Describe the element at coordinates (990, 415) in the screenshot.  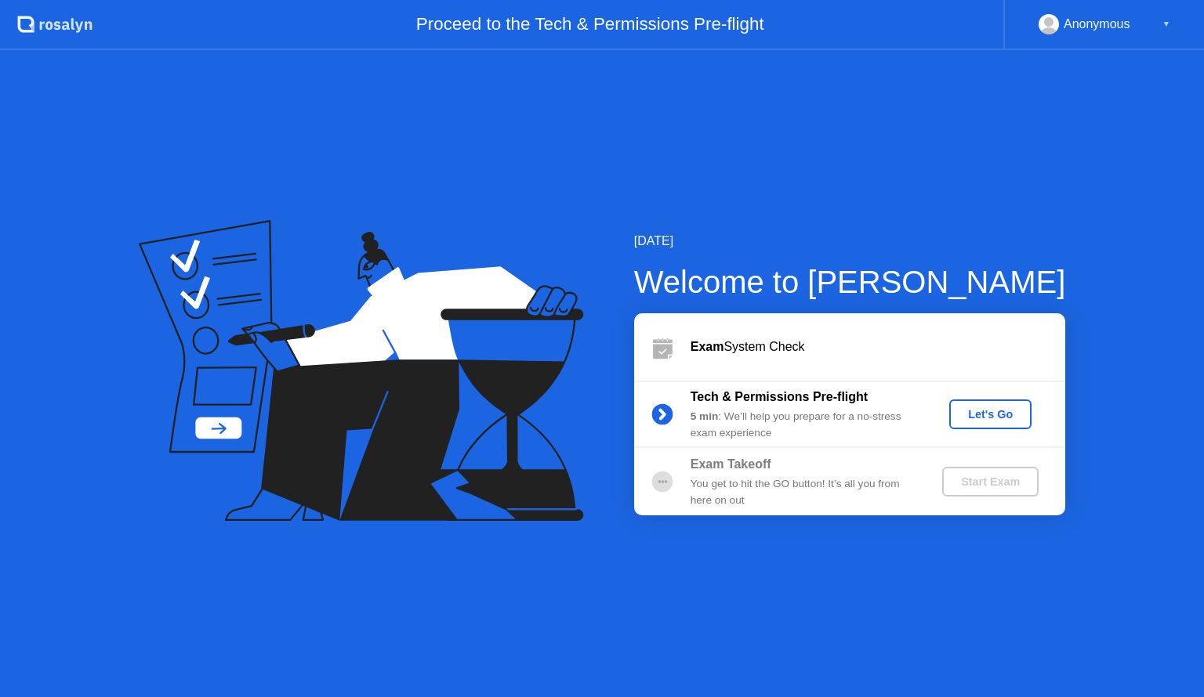
I see `div: Let's Go` at that location.